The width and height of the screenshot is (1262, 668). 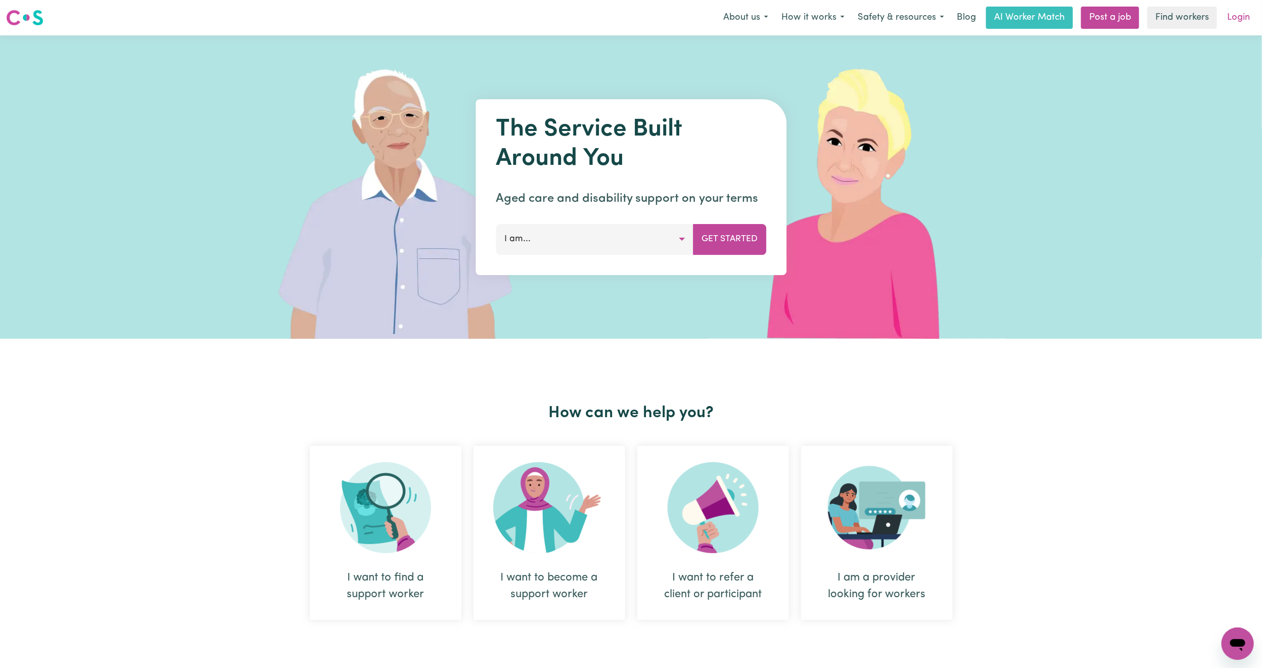 I want to click on a: Login, so click(x=1239, y=18).